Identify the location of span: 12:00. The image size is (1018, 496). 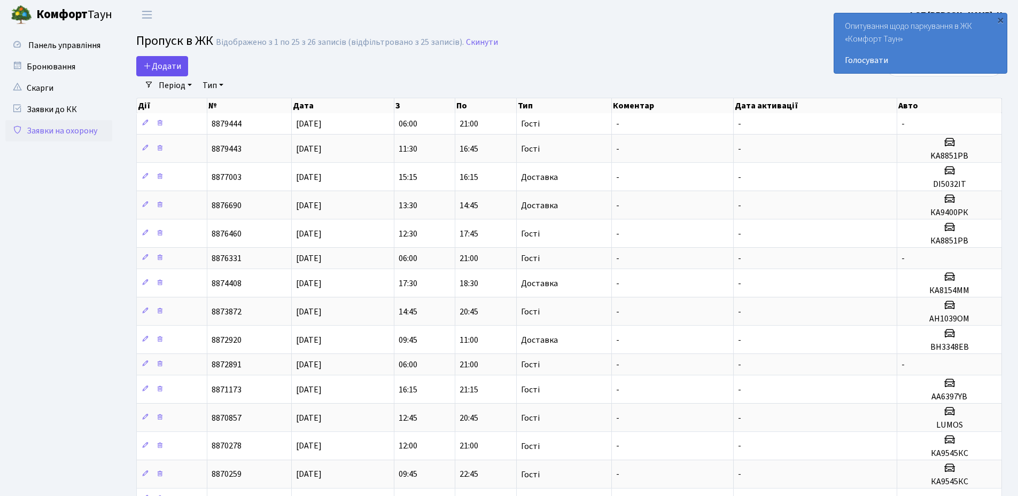
(408, 447).